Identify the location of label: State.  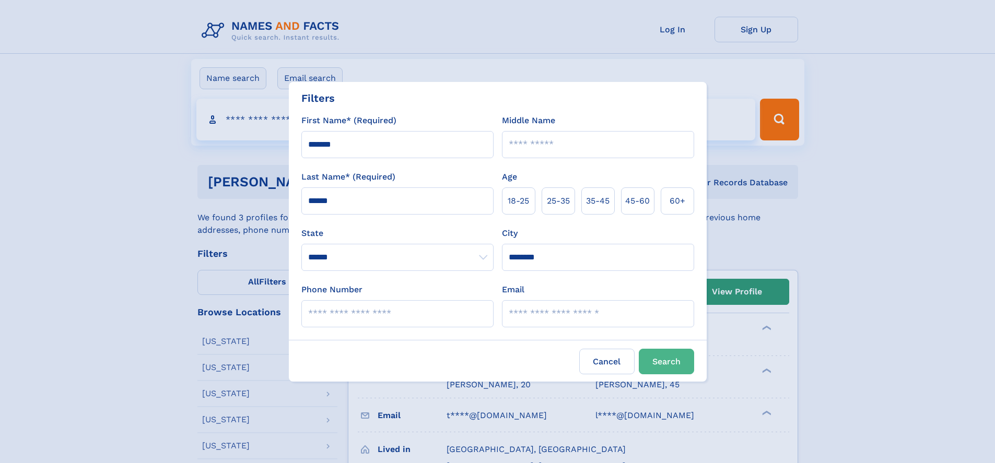
(397, 233).